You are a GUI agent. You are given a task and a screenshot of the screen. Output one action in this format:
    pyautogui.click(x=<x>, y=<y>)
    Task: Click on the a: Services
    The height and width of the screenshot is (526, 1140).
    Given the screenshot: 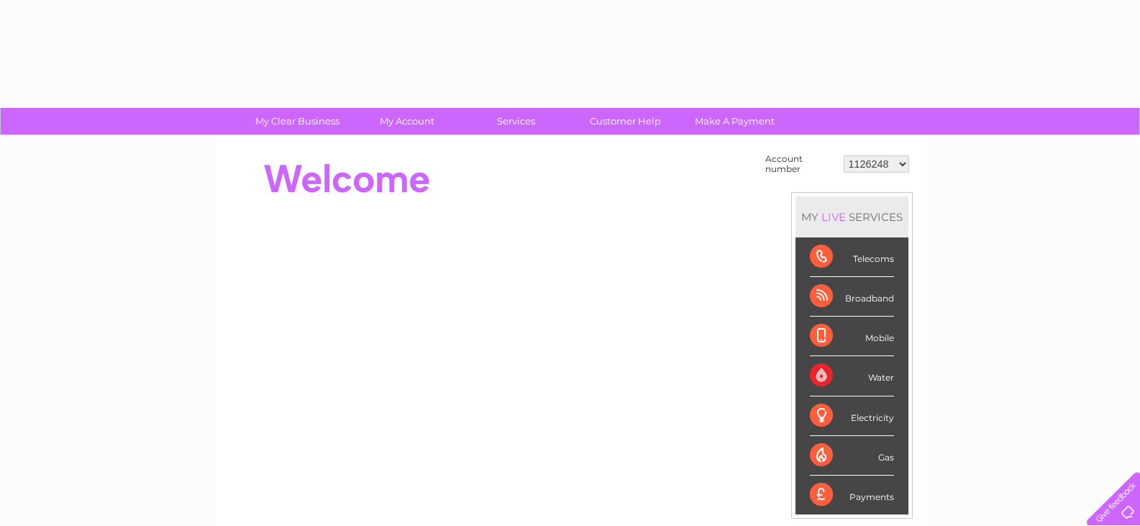 What is the action you would take?
    pyautogui.click(x=516, y=121)
    